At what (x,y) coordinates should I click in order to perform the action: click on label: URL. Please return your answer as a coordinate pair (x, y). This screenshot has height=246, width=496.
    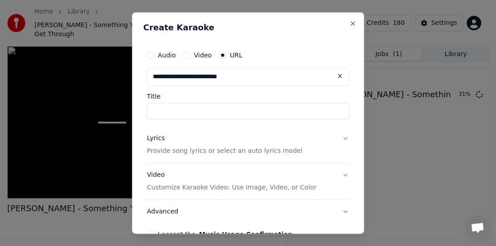
    Looking at the image, I should click on (236, 55).